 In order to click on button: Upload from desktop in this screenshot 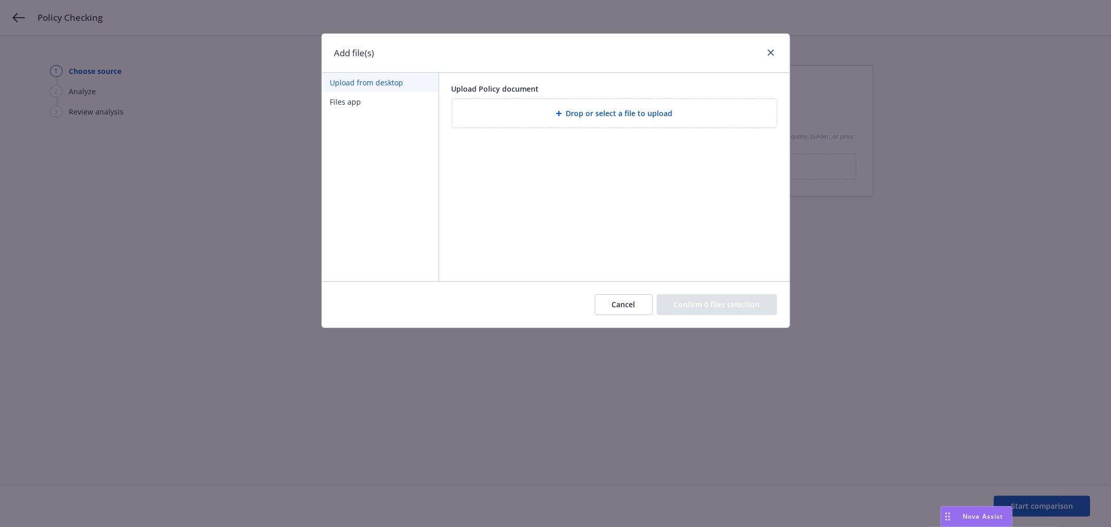, I will do `click(380, 82)`.